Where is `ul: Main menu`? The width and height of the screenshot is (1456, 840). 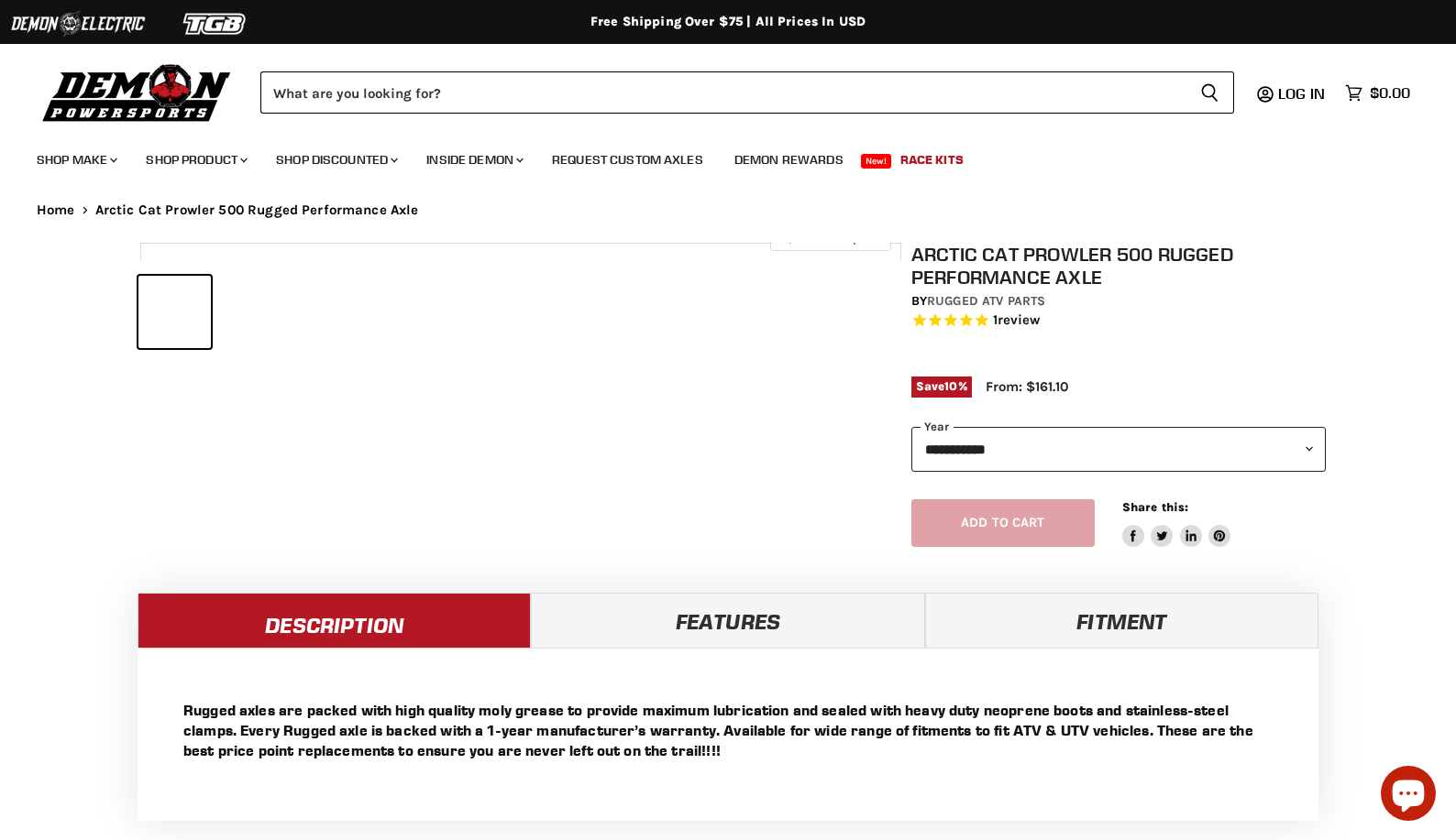
ul: Main menu is located at coordinates (714, 156).